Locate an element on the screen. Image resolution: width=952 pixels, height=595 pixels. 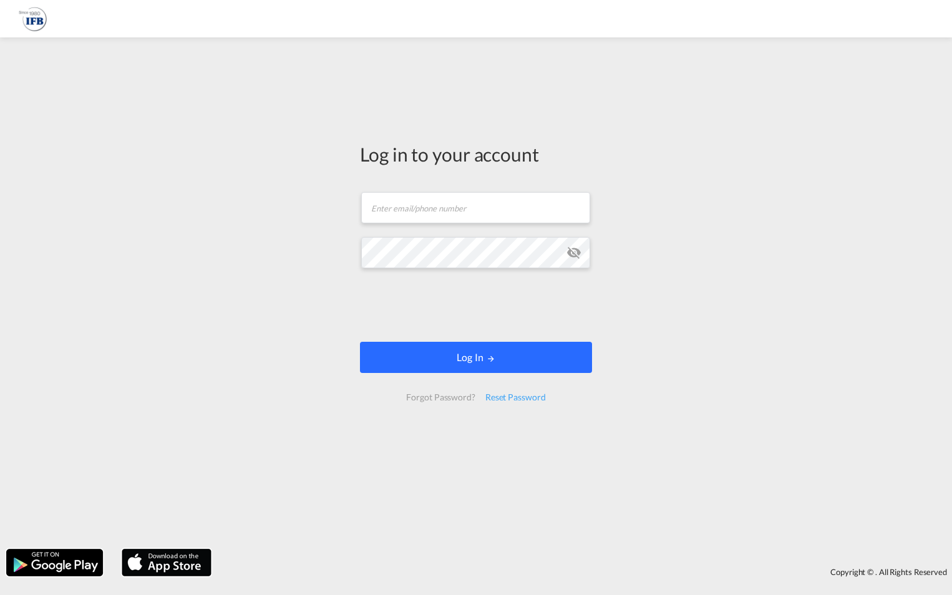
img: apple.png is located at coordinates (167, 563).